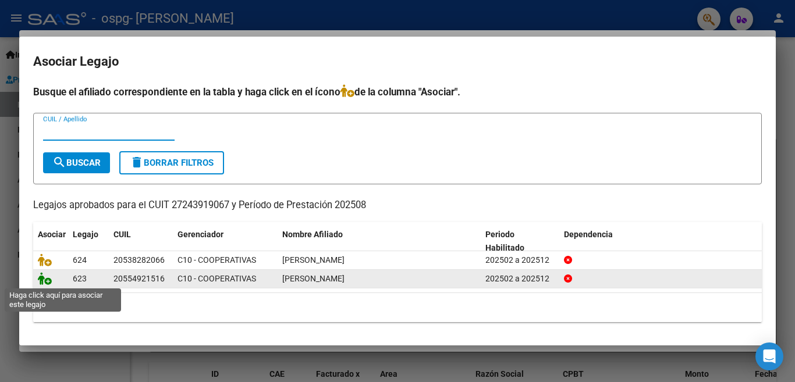  What do you see at coordinates (398, 92) in the screenshot?
I see `h4: Busque el afiliado correspondiente en la tabla y haga click en el ícono de la columna "Asociar".` at bounding box center [398, 92].